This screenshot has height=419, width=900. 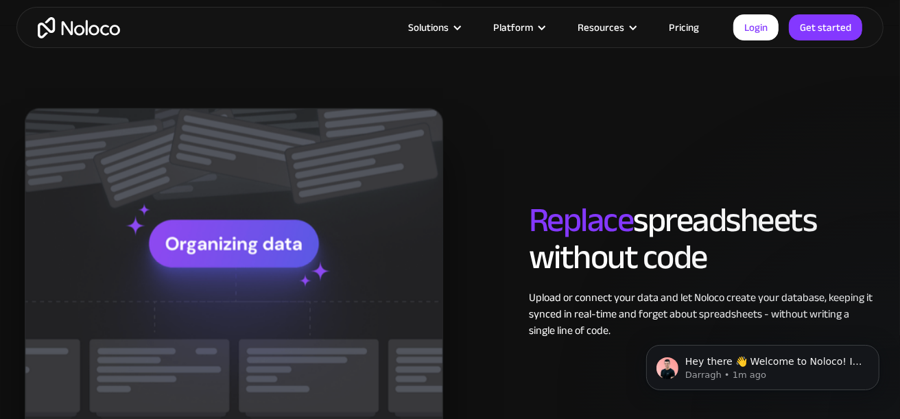 I want to click on span: Replace, so click(x=581, y=220).